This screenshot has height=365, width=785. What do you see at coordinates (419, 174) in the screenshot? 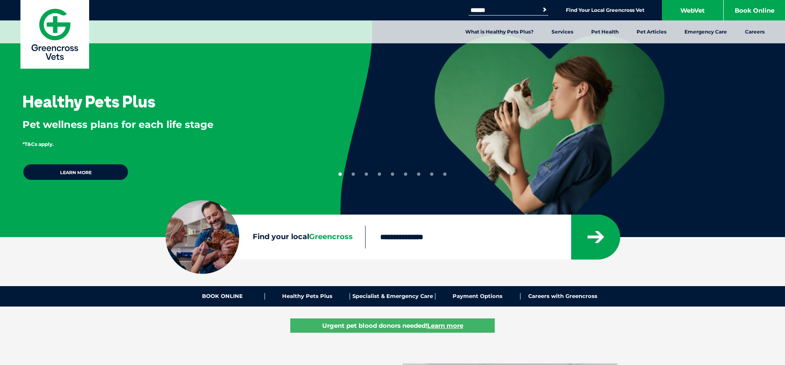
I see `button: 7 of 9` at bounding box center [419, 174].